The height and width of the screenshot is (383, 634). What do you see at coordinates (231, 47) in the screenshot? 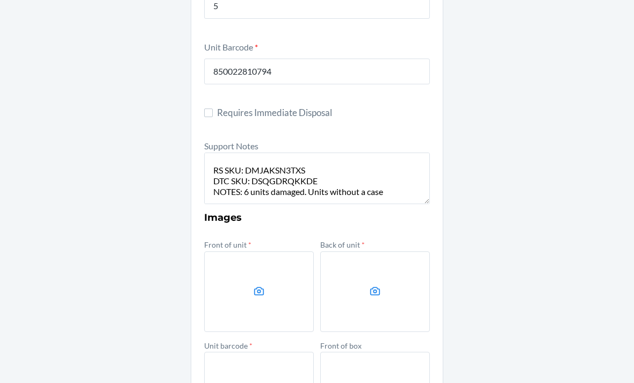
I see `label: Unit Barcode` at bounding box center [231, 47].